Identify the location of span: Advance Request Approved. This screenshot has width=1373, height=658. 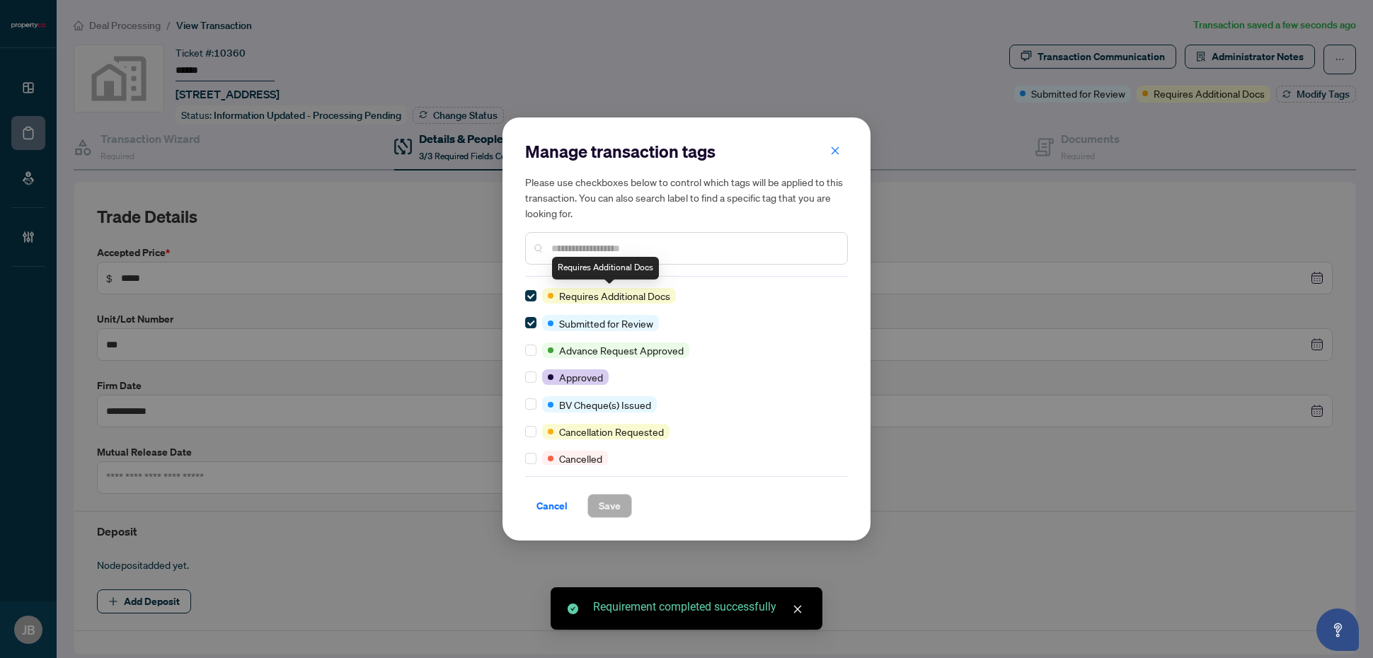
(621, 350).